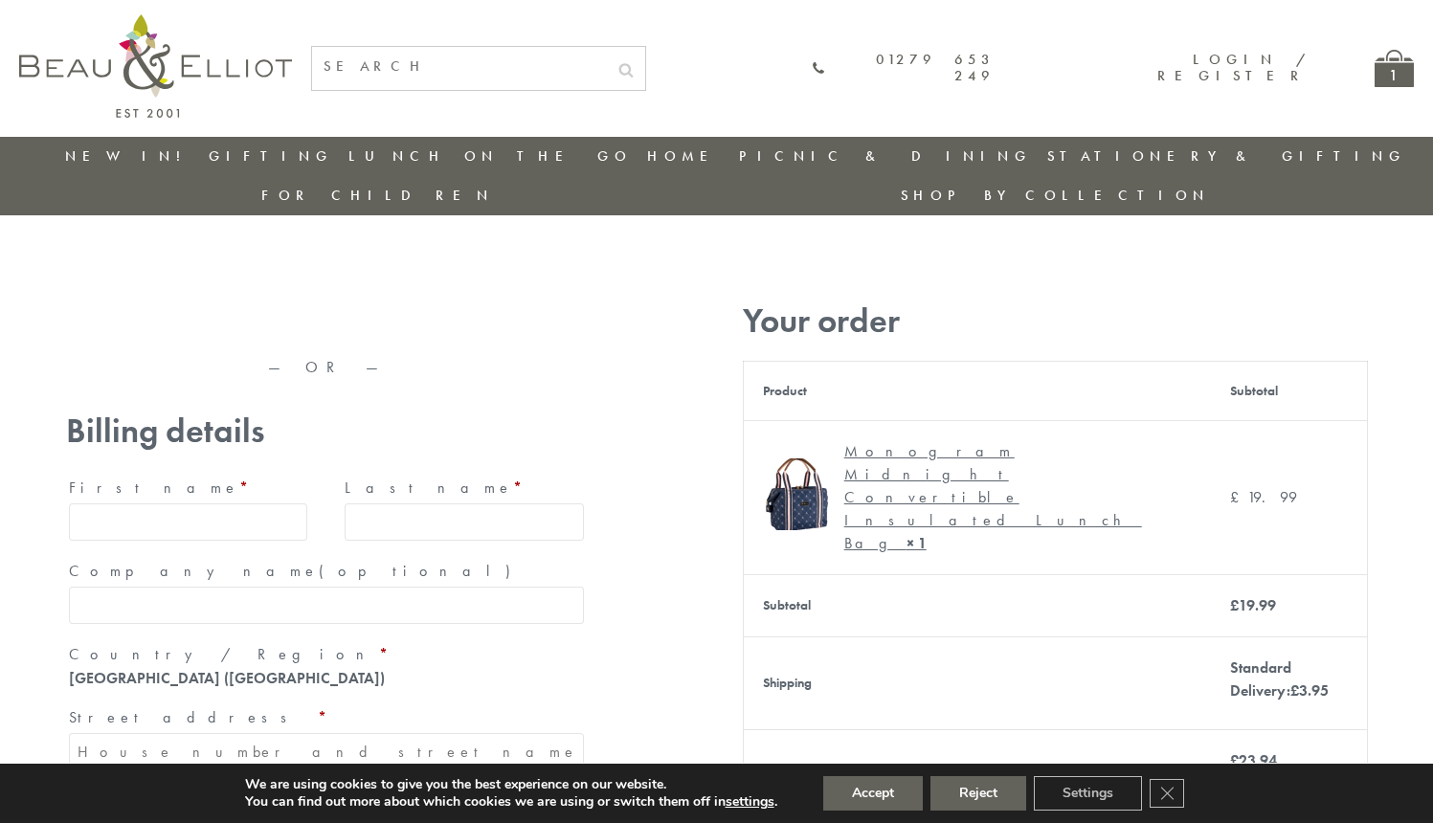  Describe the element at coordinates (377, 195) in the screenshot. I see `a: For Children` at that location.